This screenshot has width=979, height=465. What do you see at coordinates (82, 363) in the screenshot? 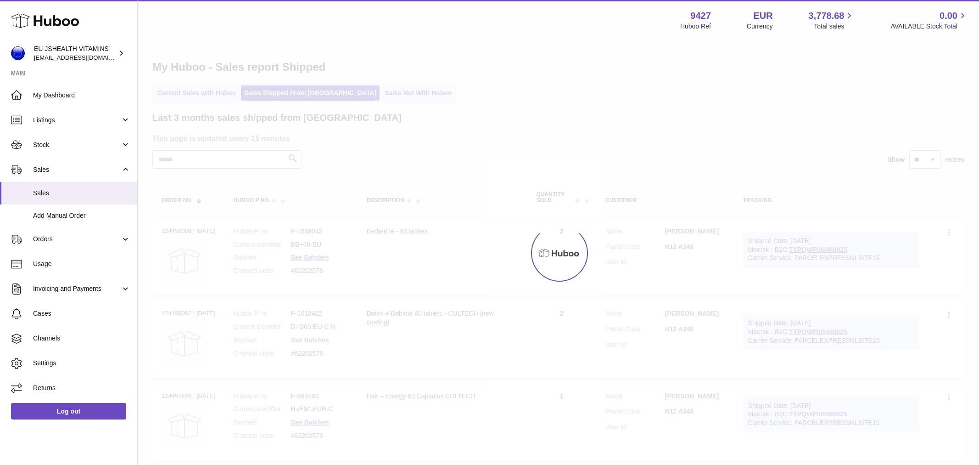
I see `span: Settings` at bounding box center [82, 363].